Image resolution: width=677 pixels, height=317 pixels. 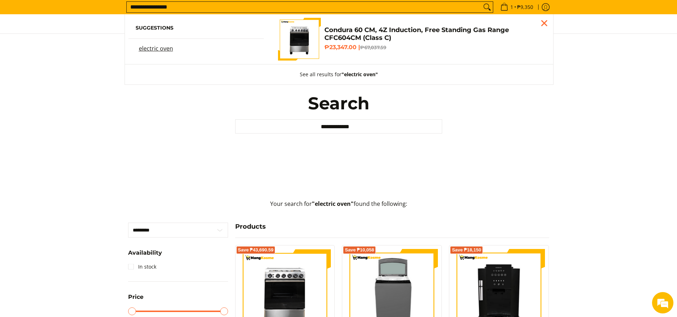 What do you see at coordinates (339, 208) in the screenshot?
I see `p: Your search for found the following:` at bounding box center [339, 208].